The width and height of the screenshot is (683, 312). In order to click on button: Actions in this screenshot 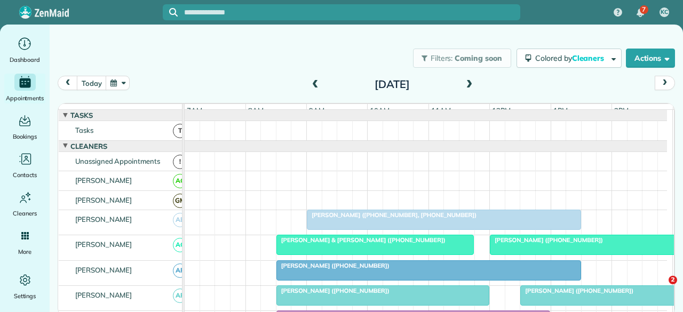, I will do `click(650, 58)`.